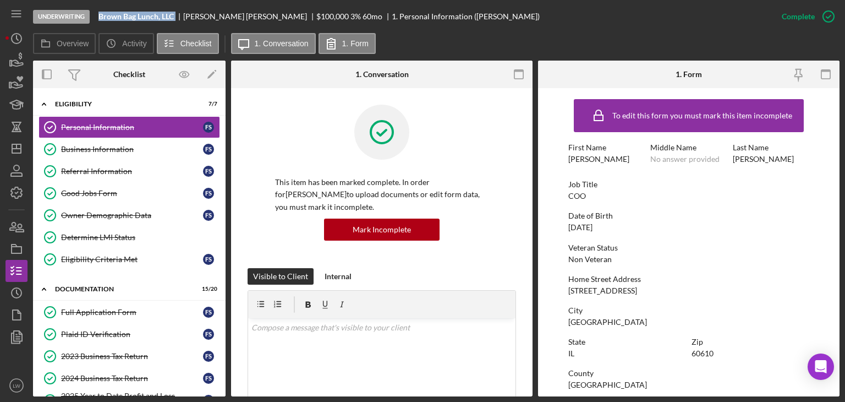 Image resolution: width=845 pixels, height=402 pixels. I want to click on button: Overview, so click(64, 43).